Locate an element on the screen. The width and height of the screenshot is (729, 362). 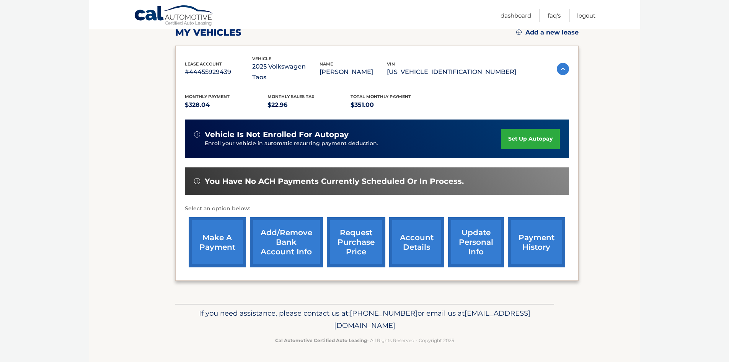
a: FAQ's is located at coordinates (554, 15).